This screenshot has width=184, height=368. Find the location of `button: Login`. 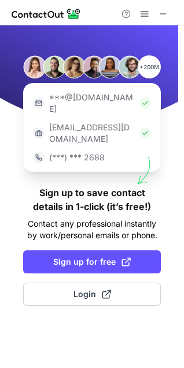

button: Login is located at coordinates (92, 294).